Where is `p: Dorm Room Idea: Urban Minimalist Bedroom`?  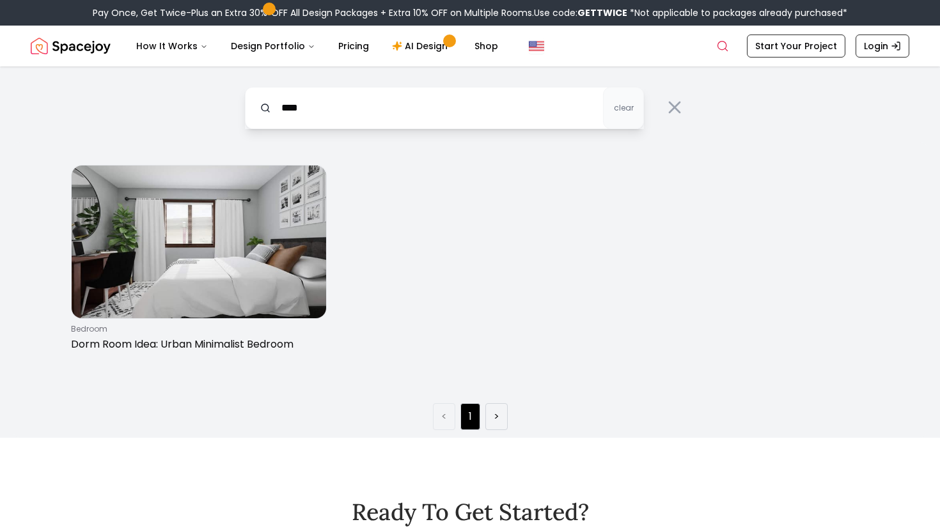
p: Dorm Room Idea: Urban Minimalist Bedroom is located at coordinates (196, 345).